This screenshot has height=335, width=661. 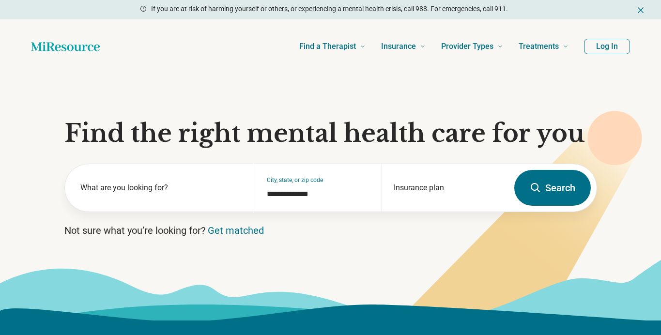 What do you see at coordinates (404, 47) in the screenshot?
I see `a: Insurance` at bounding box center [404, 47].